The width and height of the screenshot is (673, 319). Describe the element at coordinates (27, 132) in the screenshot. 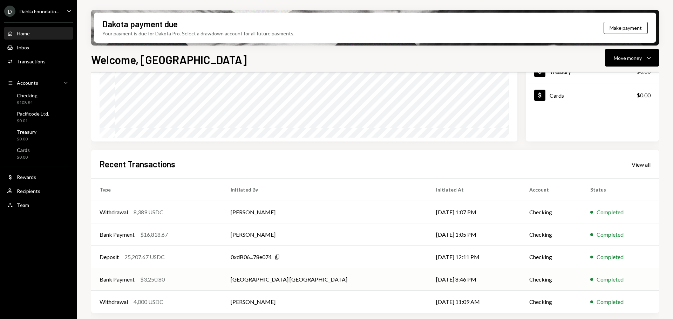

I see `div: Treasury` at that location.